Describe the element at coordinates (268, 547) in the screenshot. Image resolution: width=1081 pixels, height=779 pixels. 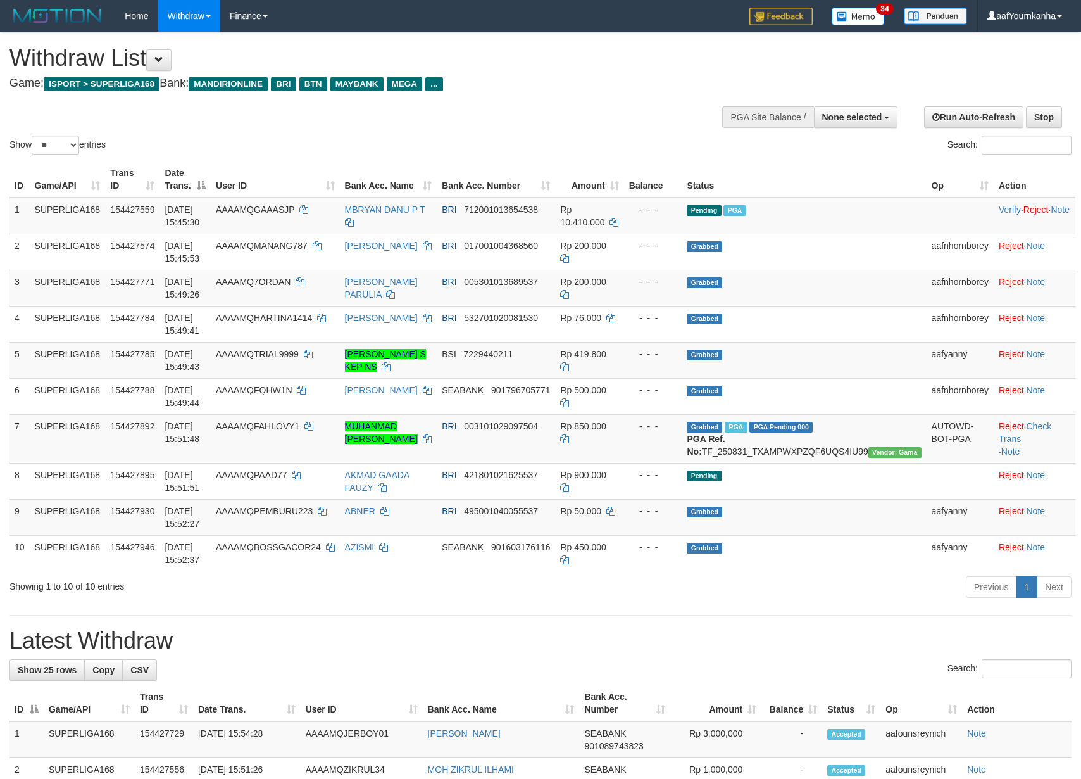
I see `span: AAAAMQBOSSGACOR24` at that location.